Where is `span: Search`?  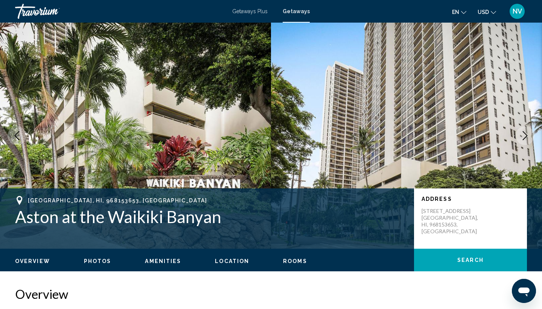
span: Search is located at coordinates (471, 260).